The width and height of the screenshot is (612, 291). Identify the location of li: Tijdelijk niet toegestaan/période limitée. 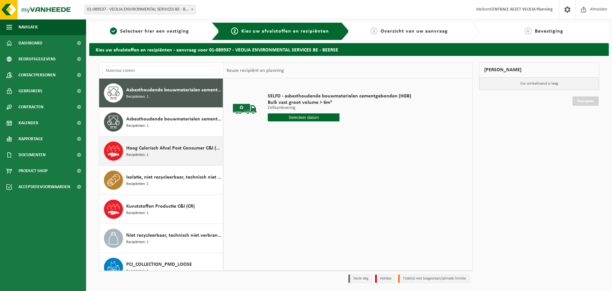
(434, 278).